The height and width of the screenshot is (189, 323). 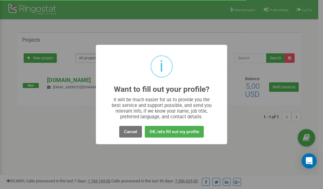 I want to click on div: It will be much easier for us to provide you the best service and support possible, and send you ..., so click(x=162, y=108).